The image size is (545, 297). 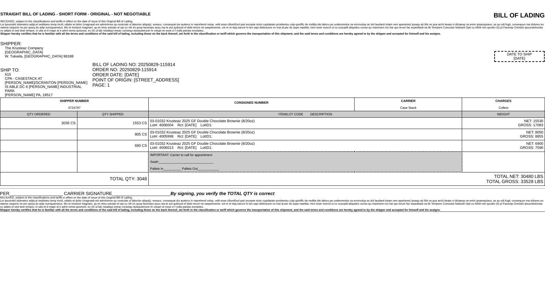 I want to click on td: NET: 15530 GROSS: 17083, so click(x=503, y=123).